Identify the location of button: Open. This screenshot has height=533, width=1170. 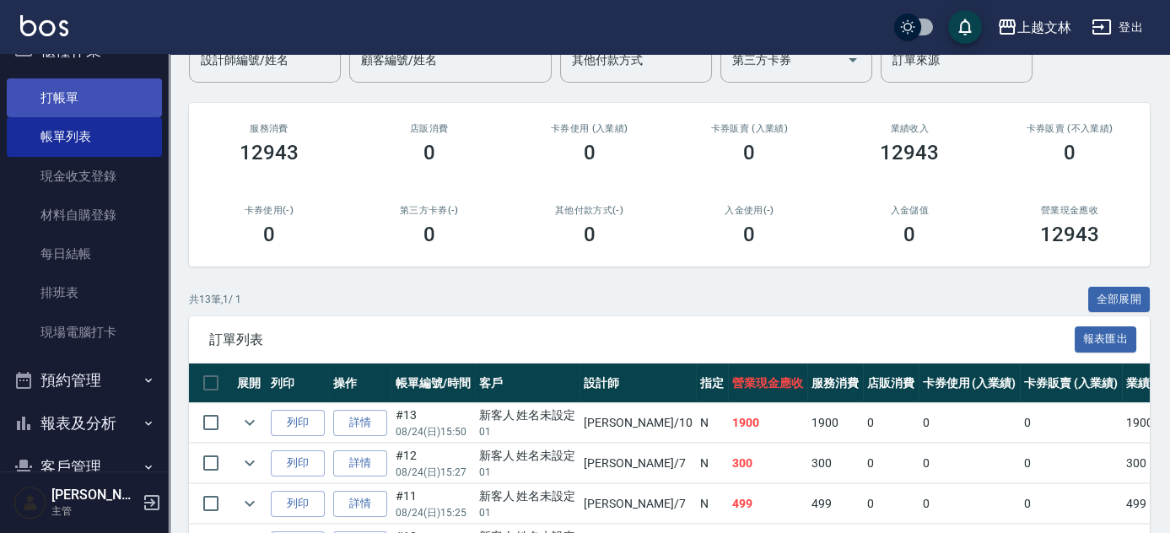
(853, 60).